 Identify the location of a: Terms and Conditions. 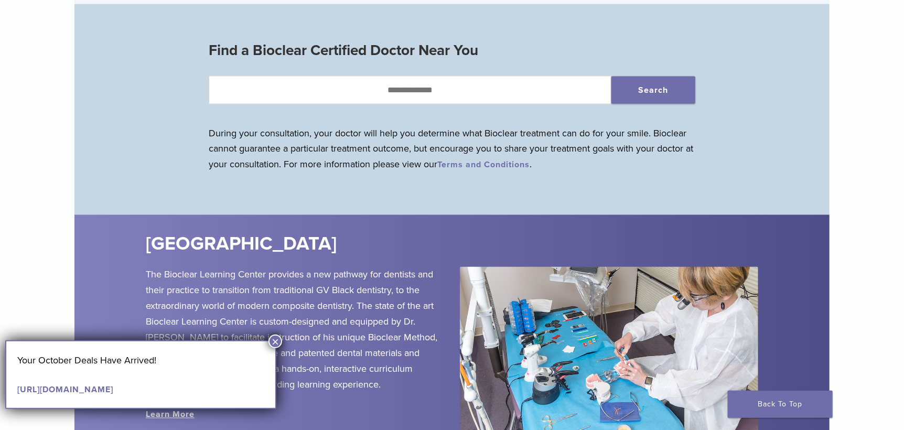
(484, 165).